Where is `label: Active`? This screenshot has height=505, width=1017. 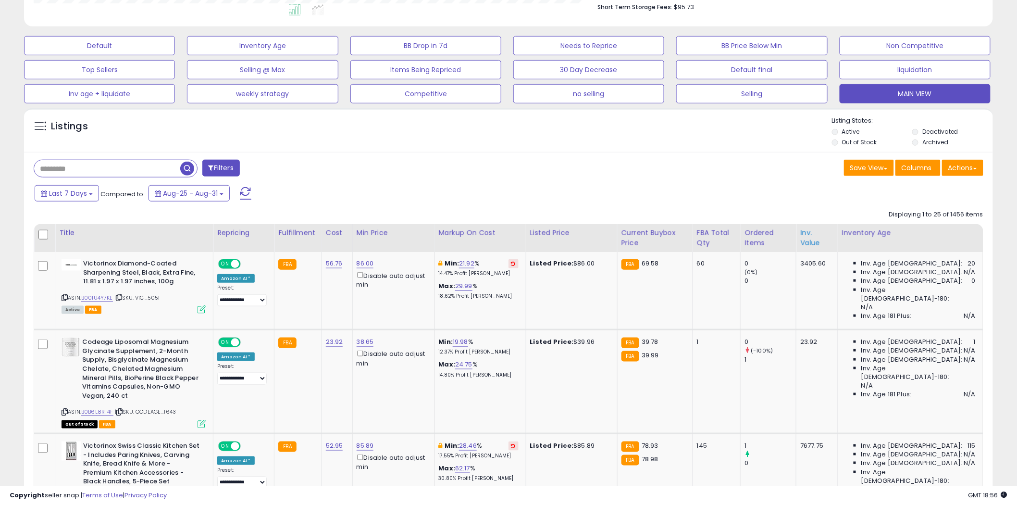
label: Active is located at coordinates (851, 131).